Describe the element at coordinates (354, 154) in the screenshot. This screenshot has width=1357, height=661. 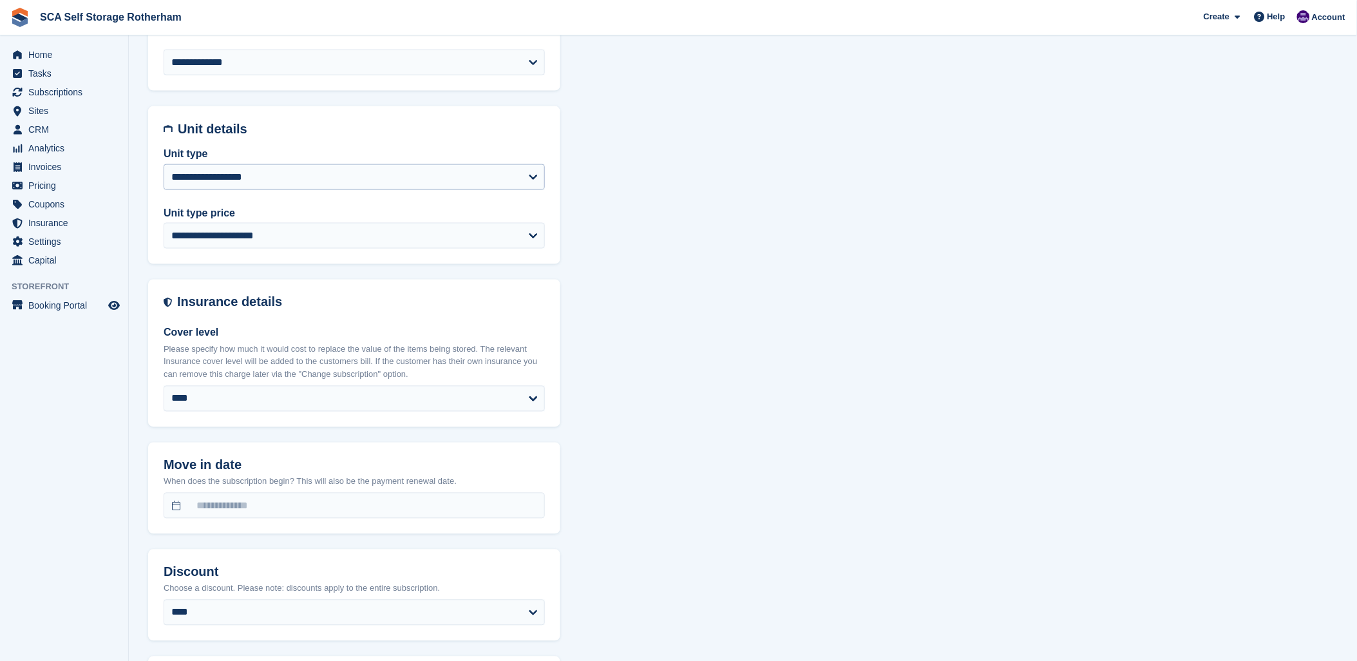
I see `label: Unit type` at that location.